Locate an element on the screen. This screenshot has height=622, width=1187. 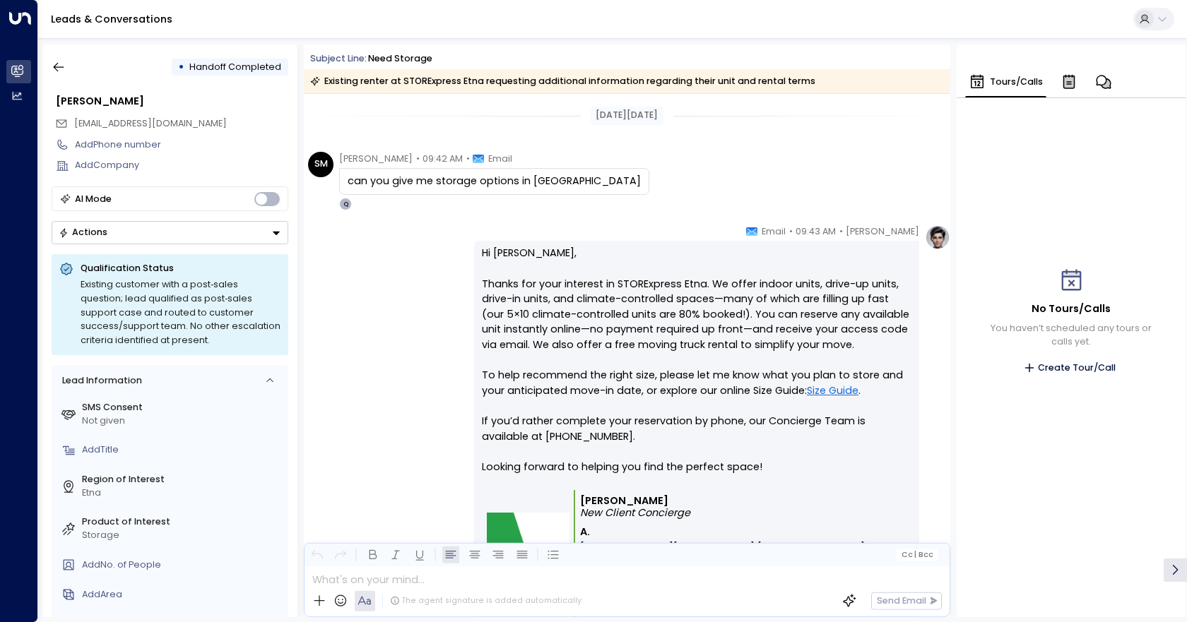
p: You haven’t scheduled any tours or calls yet. is located at coordinates (1071, 336).